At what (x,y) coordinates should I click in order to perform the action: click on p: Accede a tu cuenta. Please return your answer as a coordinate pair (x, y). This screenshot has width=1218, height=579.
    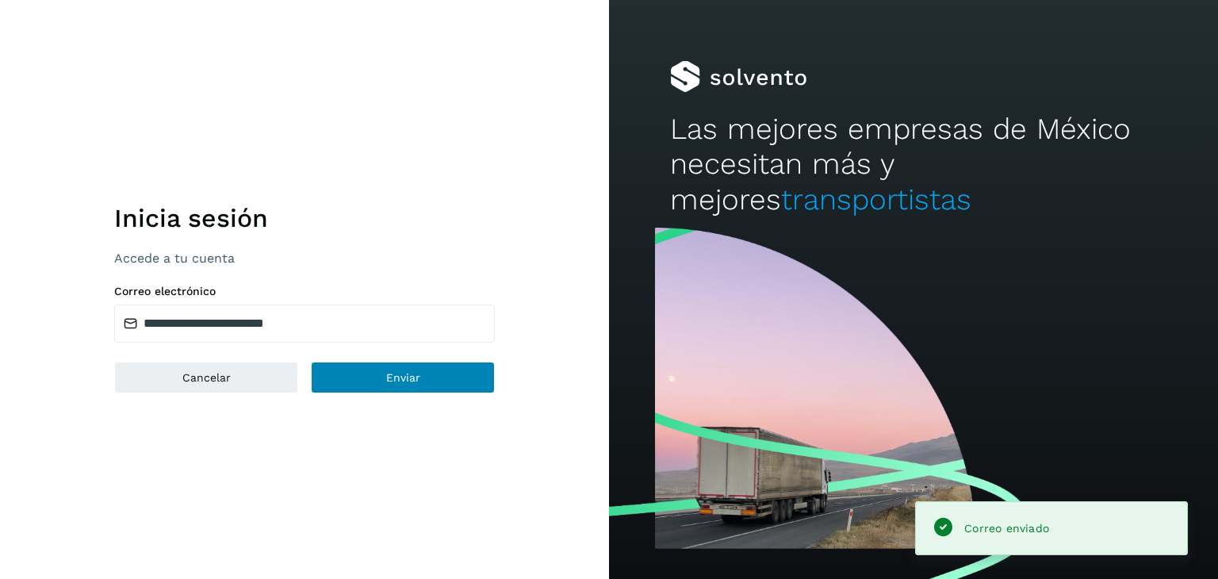
    Looking at the image, I should click on (305, 258).